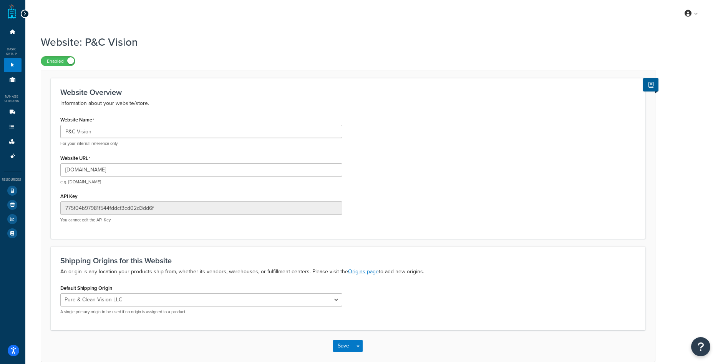 Image resolution: width=718 pixels, height=364 pixels. What do you see at coordinates (343, 346) in the screenshot?
I see `button: Save` at bounding box center [343, 346].